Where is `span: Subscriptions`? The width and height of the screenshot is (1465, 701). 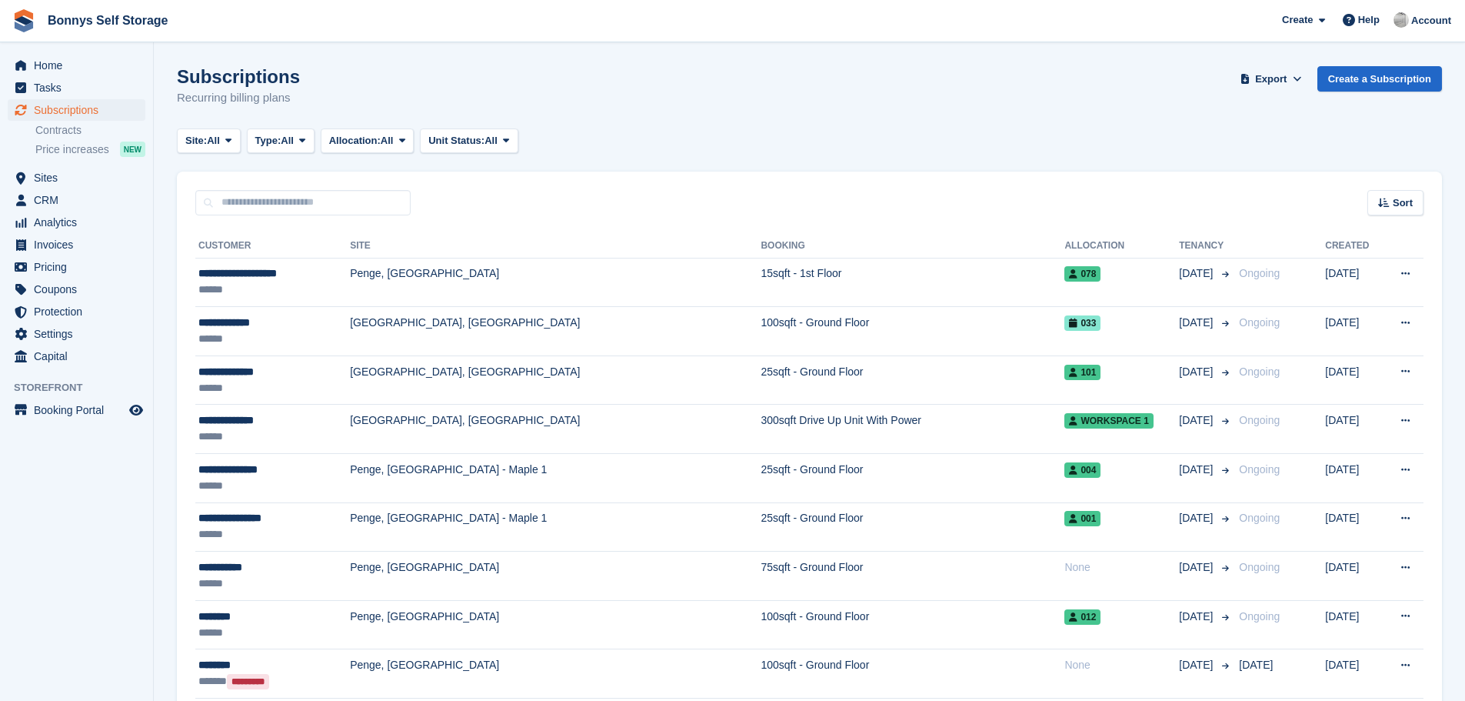
span: Subscriptions is located at coordinates (80, 110).